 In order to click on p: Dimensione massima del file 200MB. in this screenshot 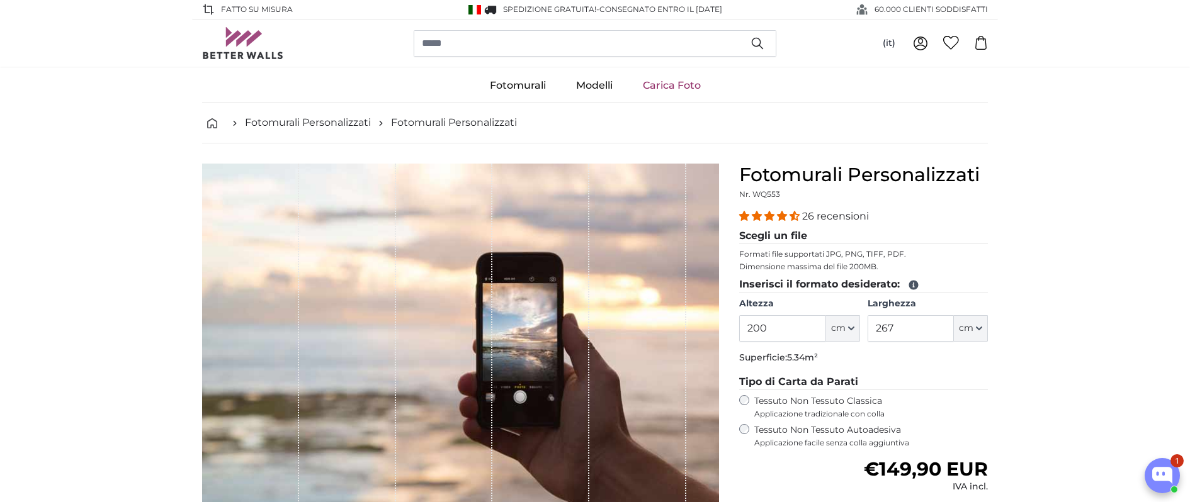, I will do `click(863, 267)`.